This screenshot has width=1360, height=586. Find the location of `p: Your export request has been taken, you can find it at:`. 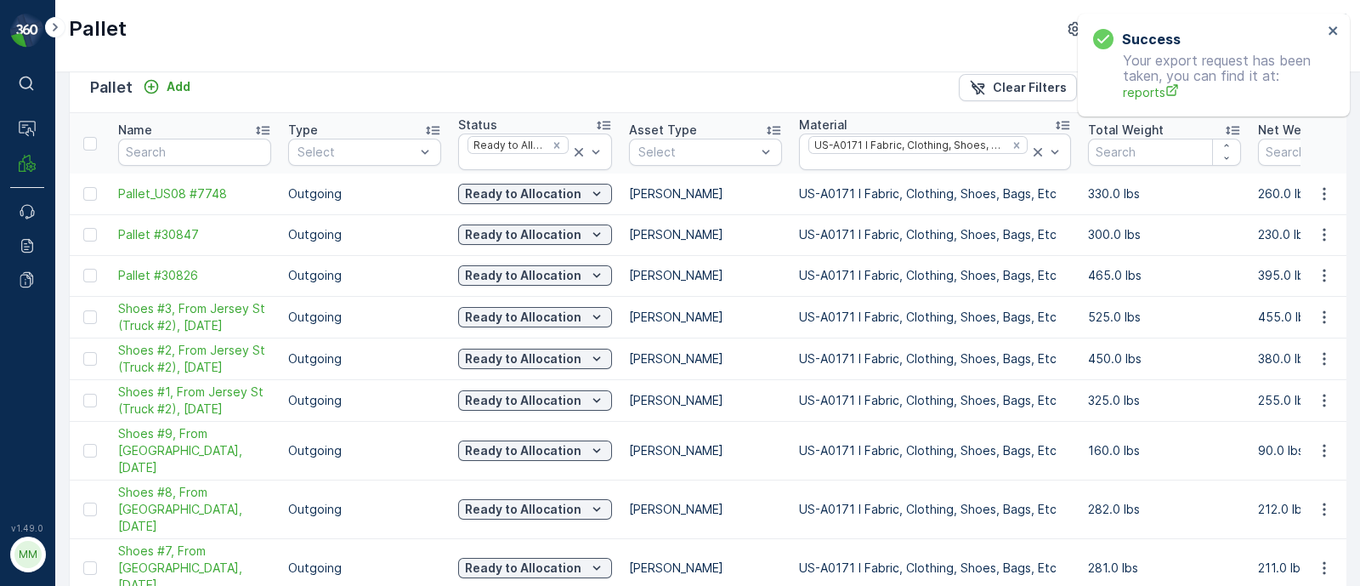

p: Your export request has been taken, you can find it at: is located at coordinates (1208, 76).